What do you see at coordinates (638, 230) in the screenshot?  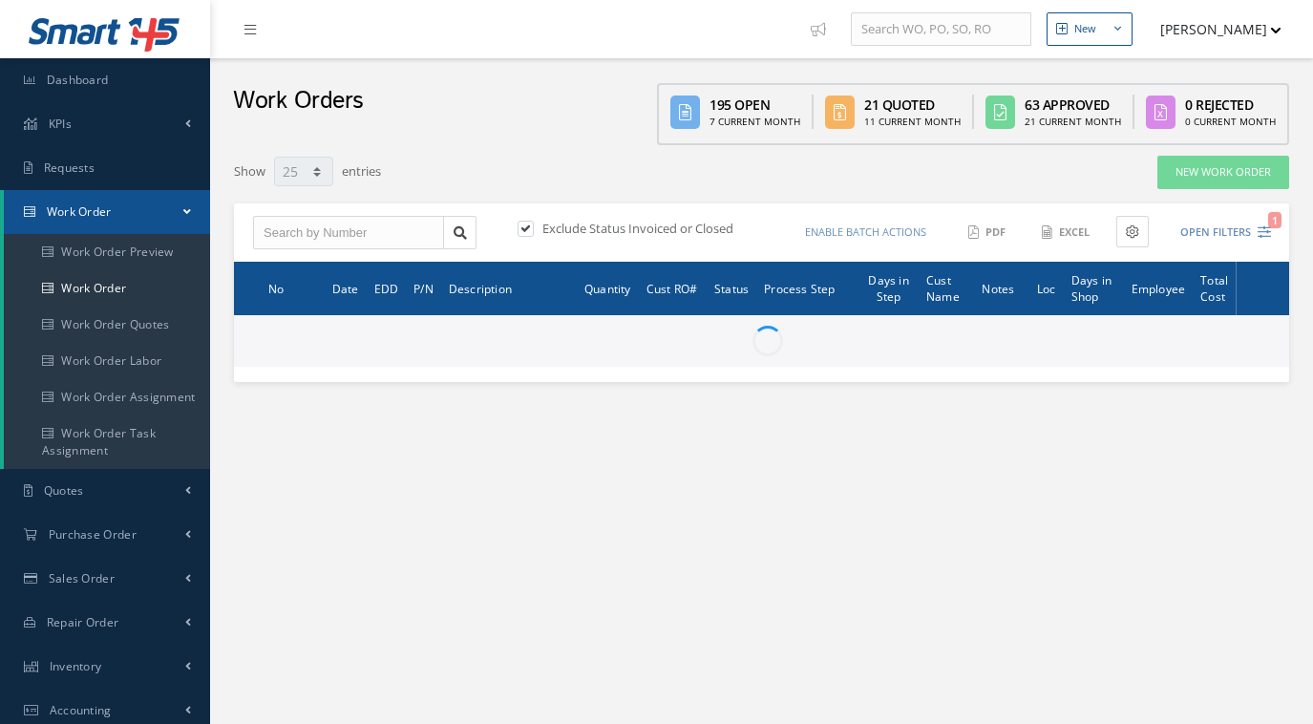 I see `div: Exclude Status Invoiced or Closed` at bounding box center [638, 230].